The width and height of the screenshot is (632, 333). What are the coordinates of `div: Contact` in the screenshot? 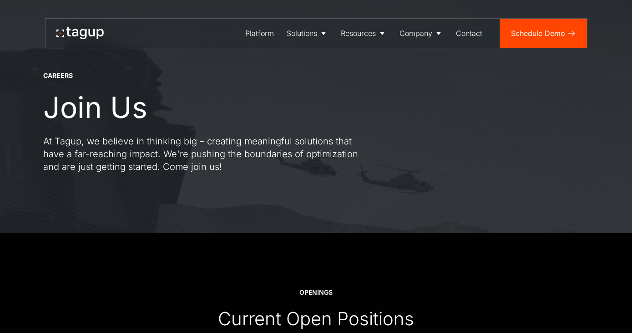 It's located at (469, 33).